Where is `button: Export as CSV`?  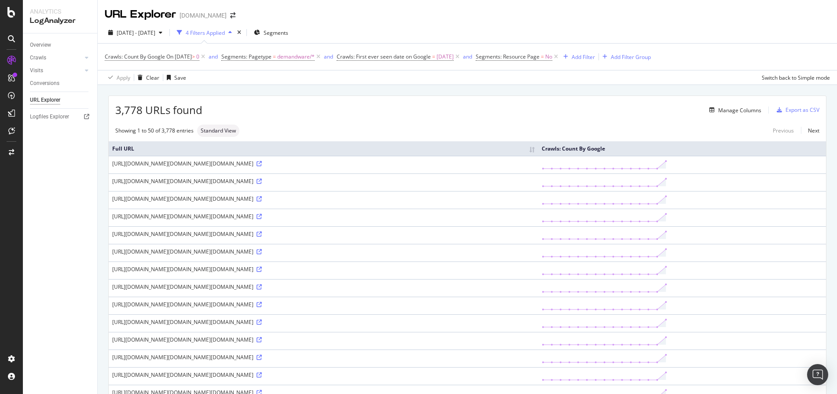 button: Export as CSV is located at coordinates (796, 110).